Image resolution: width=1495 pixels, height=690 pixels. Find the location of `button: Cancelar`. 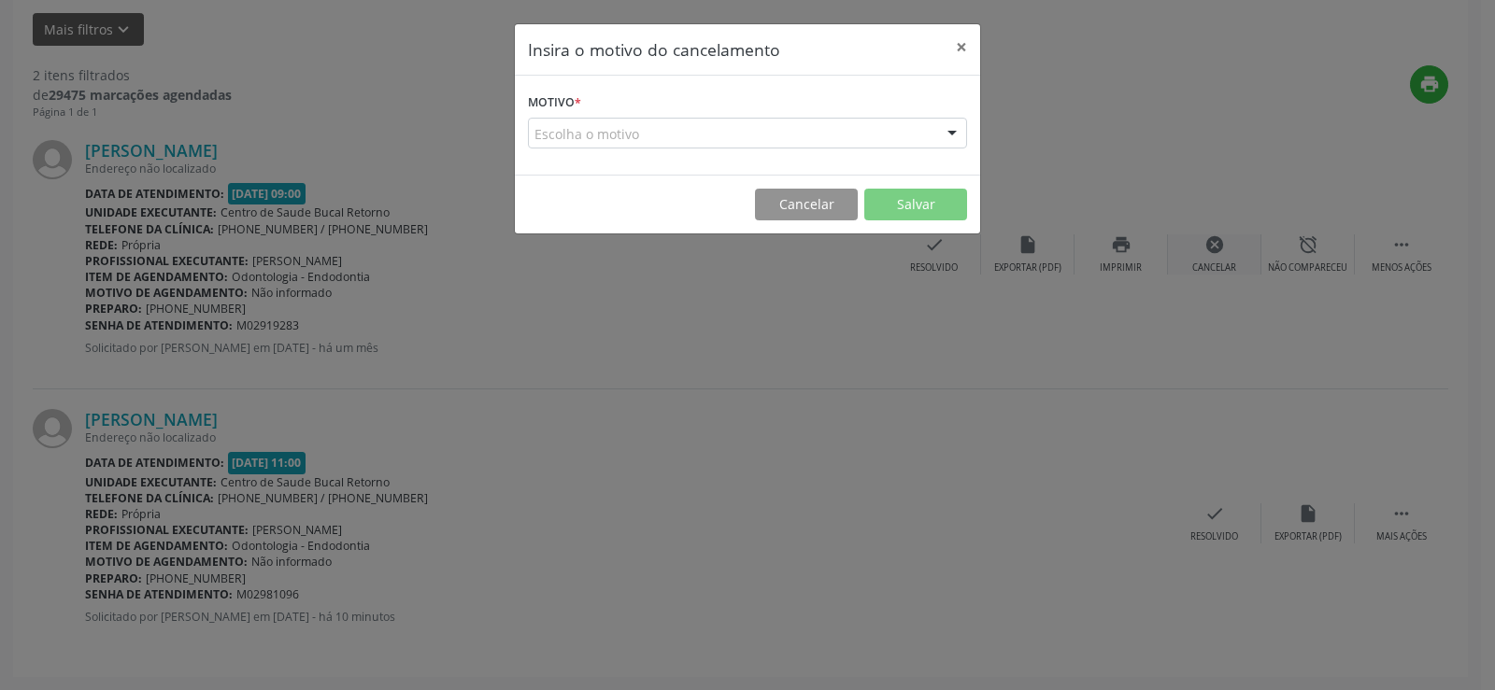

button: Cancelar is located at coordinates (806, 205).